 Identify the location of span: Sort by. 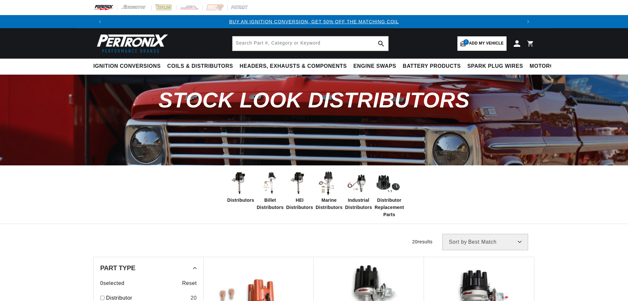
(458, 242).